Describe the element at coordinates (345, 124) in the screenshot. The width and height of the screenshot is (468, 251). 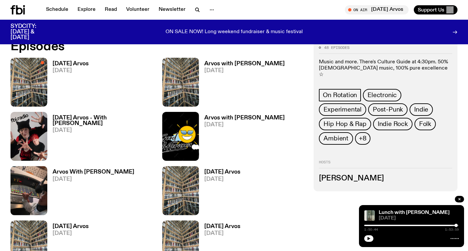
I see `a: Hip Hop & Rap` at that location.